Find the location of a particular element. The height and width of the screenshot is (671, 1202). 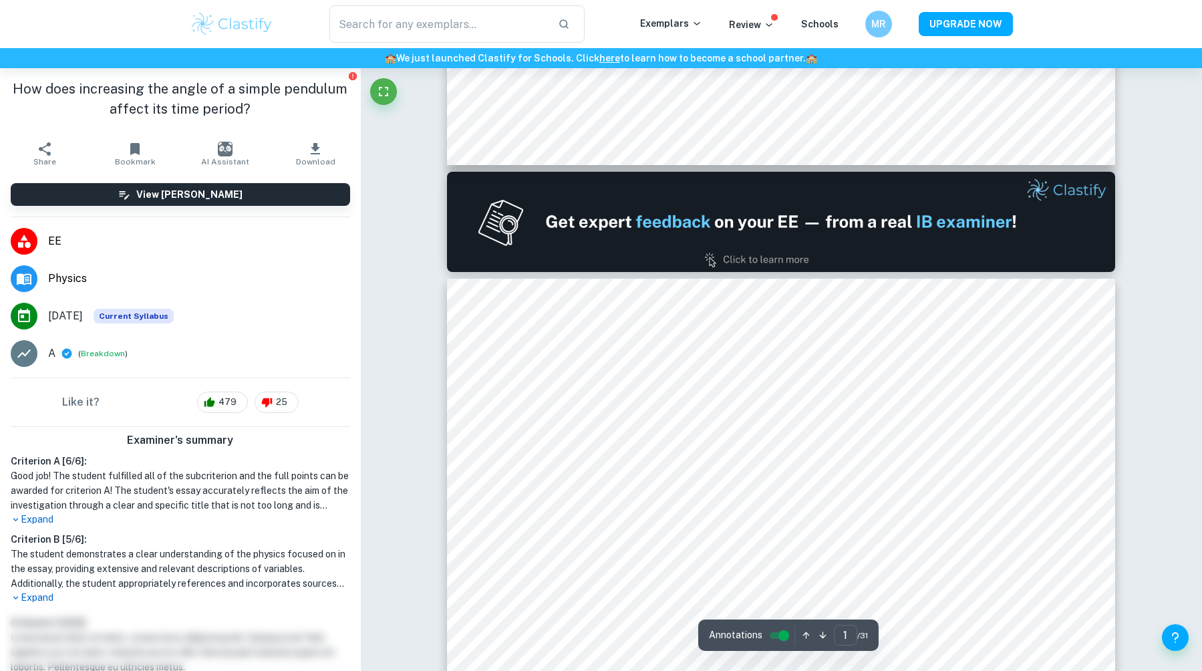

span: EE is located at coordinates (199, 241).